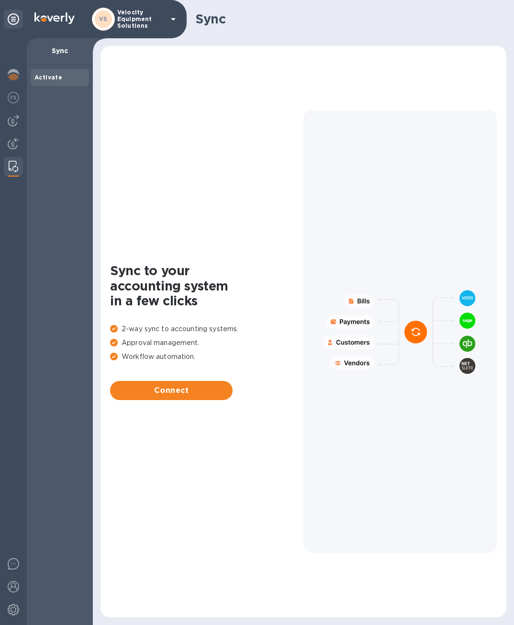 This screenshot has height=625, width=514. What do you see at coordinates (207, 343) in the screenshot?
I see `p: Approval management.` at bounding box center [207, 343].